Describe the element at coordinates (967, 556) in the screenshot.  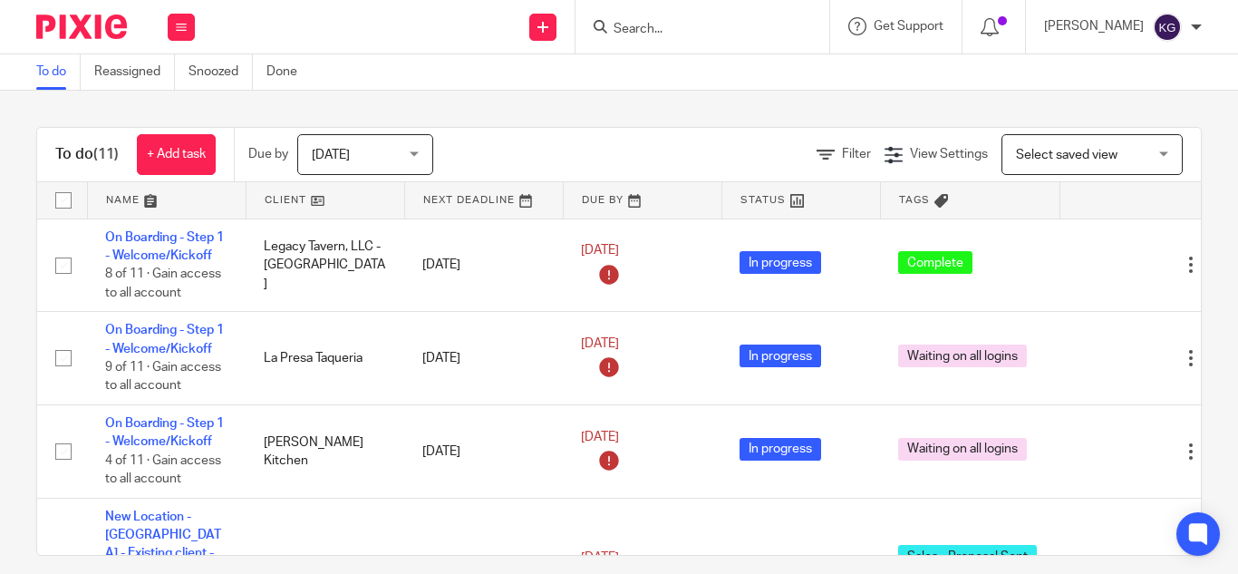
I see `span: Sales - Proposal Sent` at that location.